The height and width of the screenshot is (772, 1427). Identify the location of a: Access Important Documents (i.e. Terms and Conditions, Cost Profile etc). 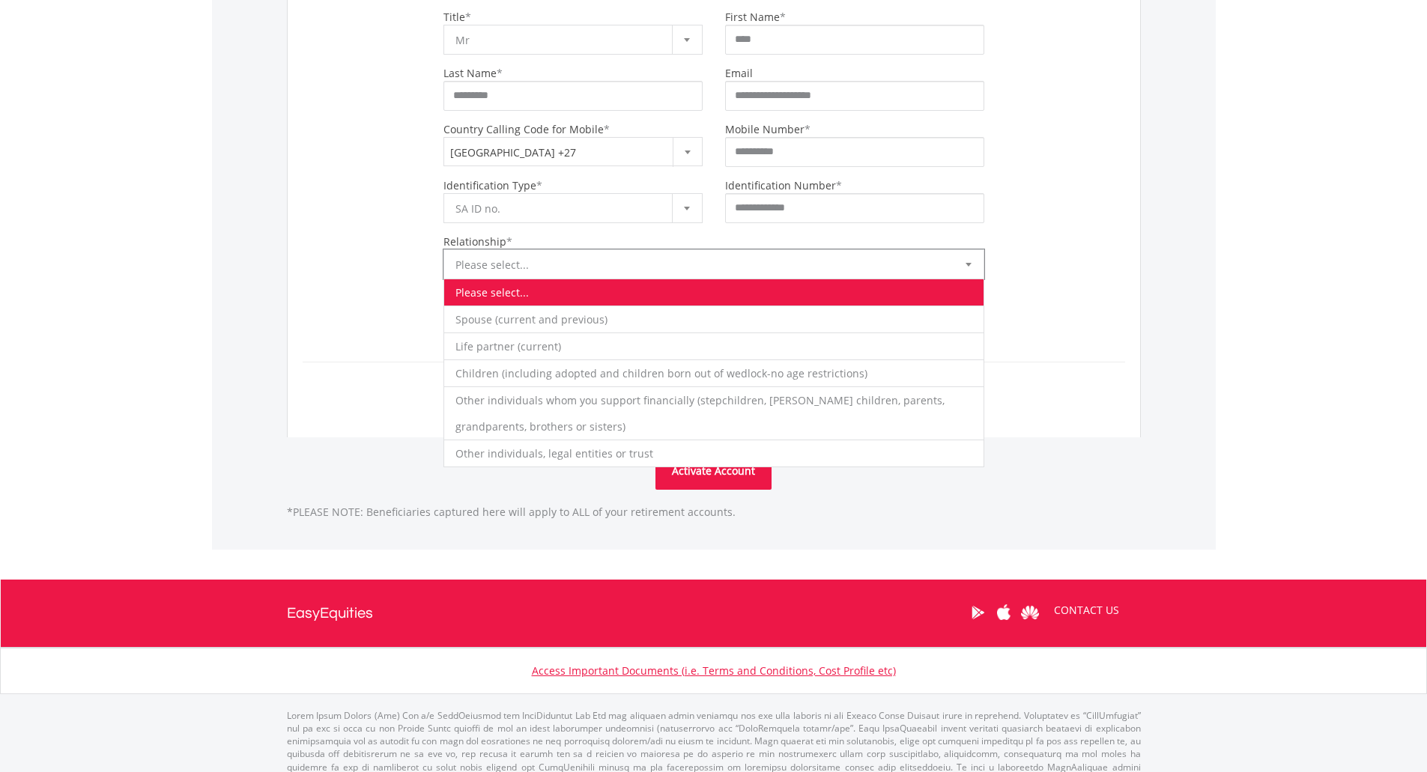
(714, 670).